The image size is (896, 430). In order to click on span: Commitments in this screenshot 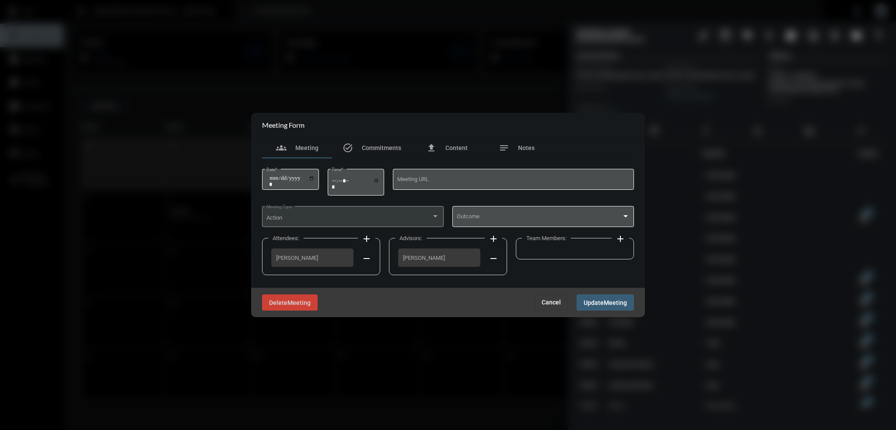, I will do `click(381, 148)`.